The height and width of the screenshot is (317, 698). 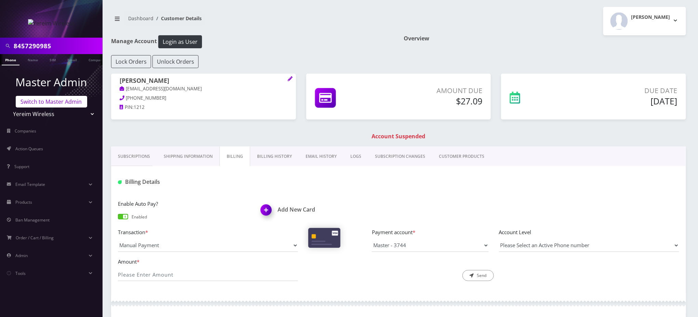 I want to click on h1: Account Suspended, so click(x=399, y=136).